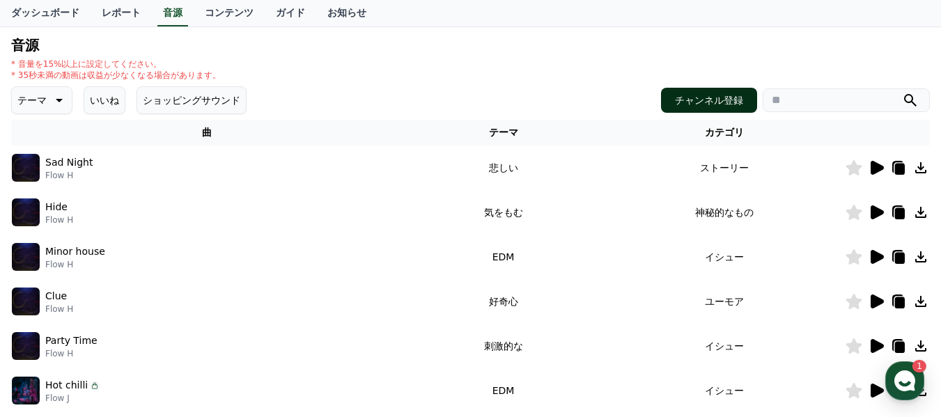  What do you see at coordinates (48, 319) in the screenshot?
I see `a: Home` at bounding box center [48, 319].